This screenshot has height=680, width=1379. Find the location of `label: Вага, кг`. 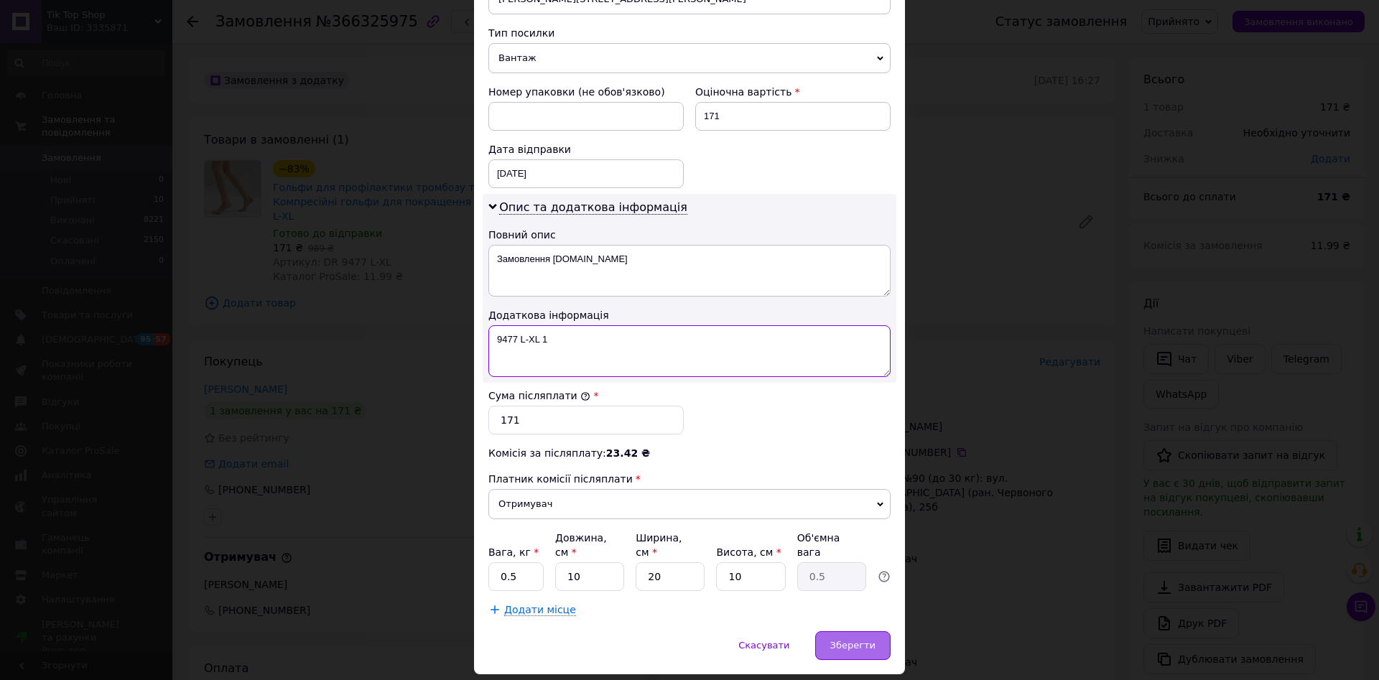

label: Вага, кг is located at coordinates (514, 552).